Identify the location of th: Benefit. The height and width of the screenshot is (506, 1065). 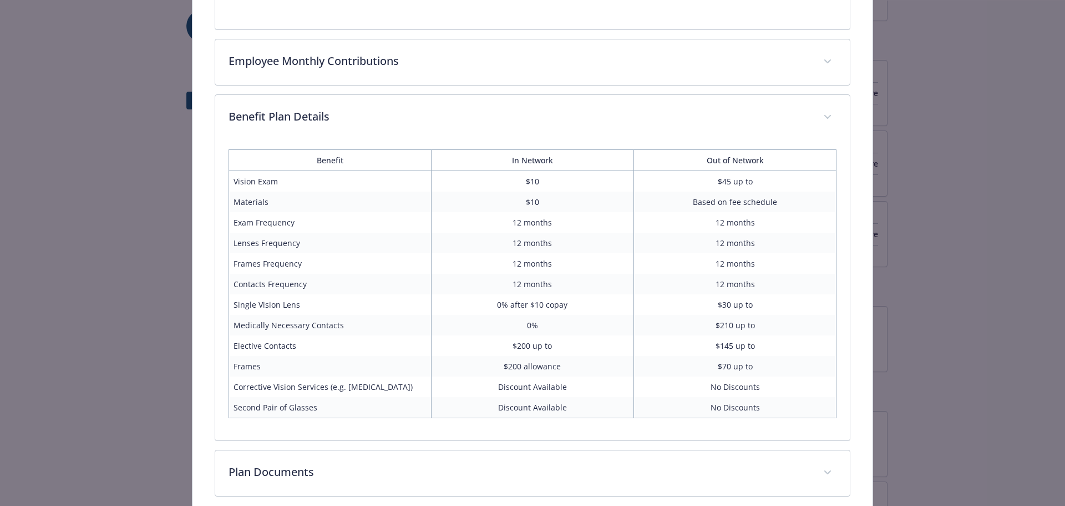
(330, 160).